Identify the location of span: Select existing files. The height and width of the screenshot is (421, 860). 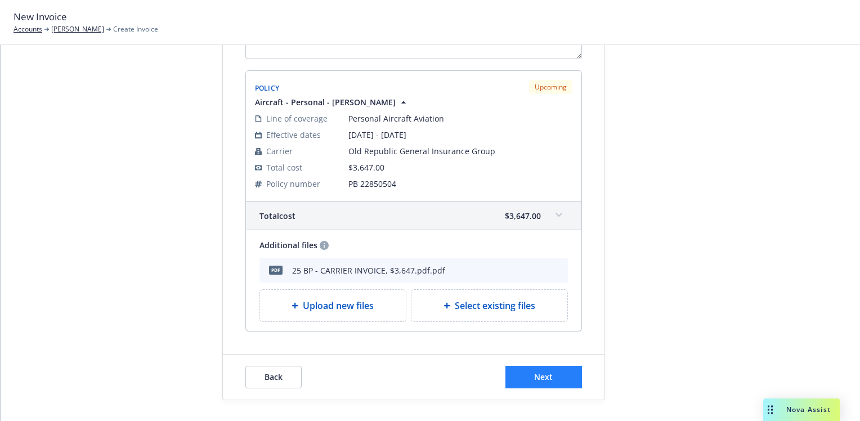
(495, 306).